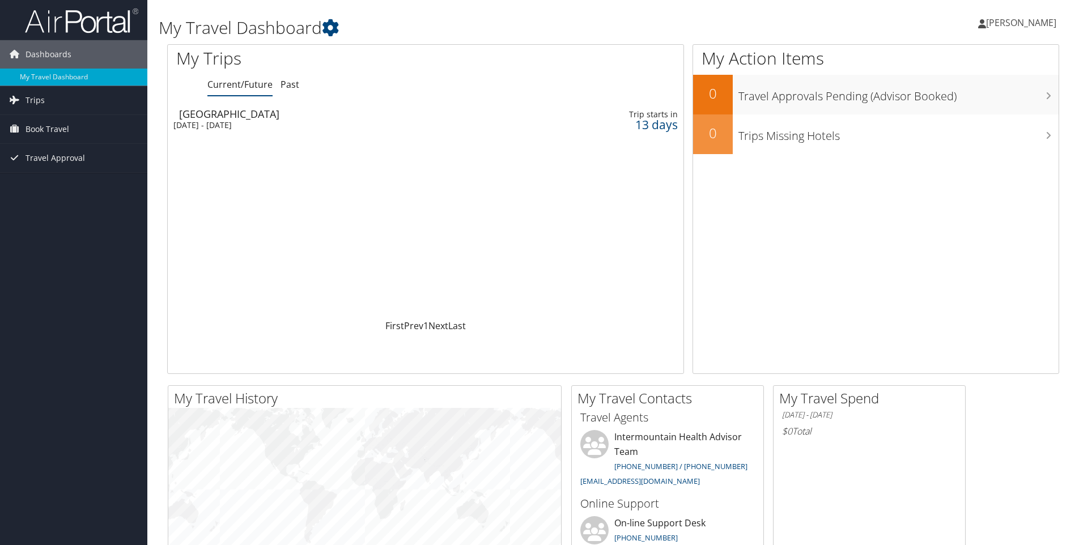 This screenshot has height=545, width=1079. What do you see at coordinates (872, 398) in the screenshot?
I see `h2: My Travel Spend` at bounding box center [872, 398].